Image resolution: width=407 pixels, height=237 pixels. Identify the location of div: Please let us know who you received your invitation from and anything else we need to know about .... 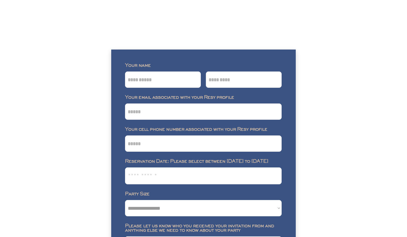
(203, 228).